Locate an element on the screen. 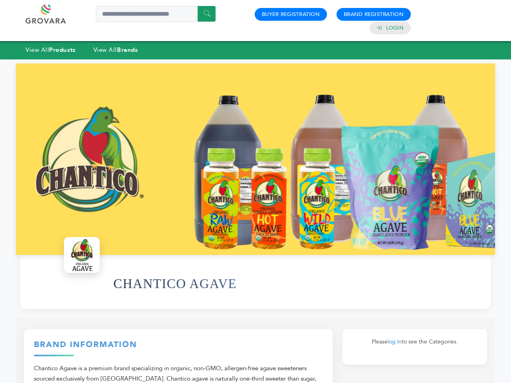 This screenshot has width=511, height=383. a: View AllProducts is located at coordinates (51, 50).